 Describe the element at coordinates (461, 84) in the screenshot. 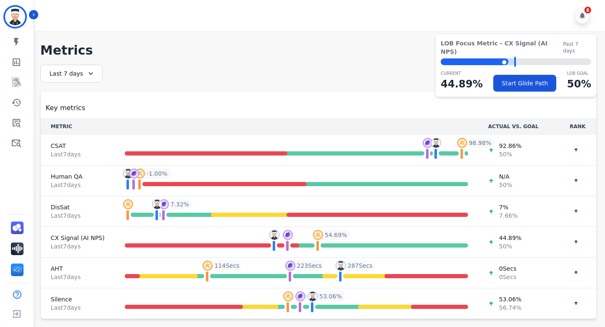

I see `p: 44.89 %` at that location.